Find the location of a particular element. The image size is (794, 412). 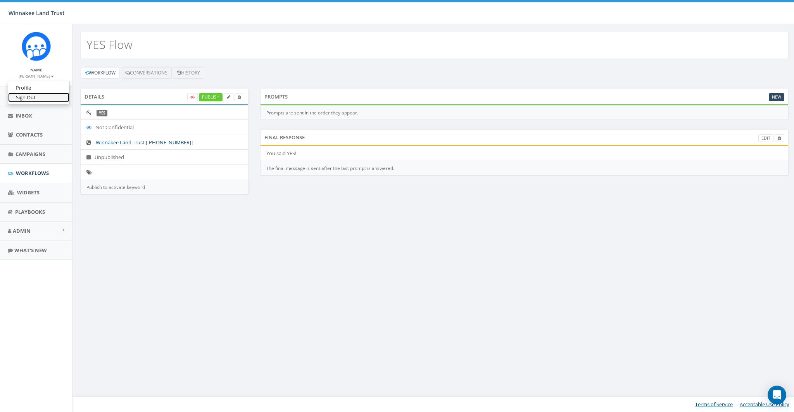

span: Winnakee Land Trust is located at coordinates (36, 13).